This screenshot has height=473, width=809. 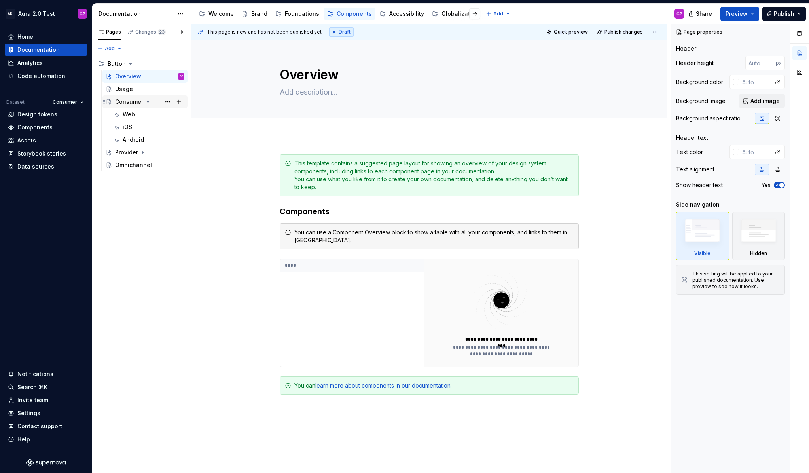 What do you see at coordinates (145, 165) in the screenshot?
I see `a: Omnichannel` at bounding box center [145, 165].